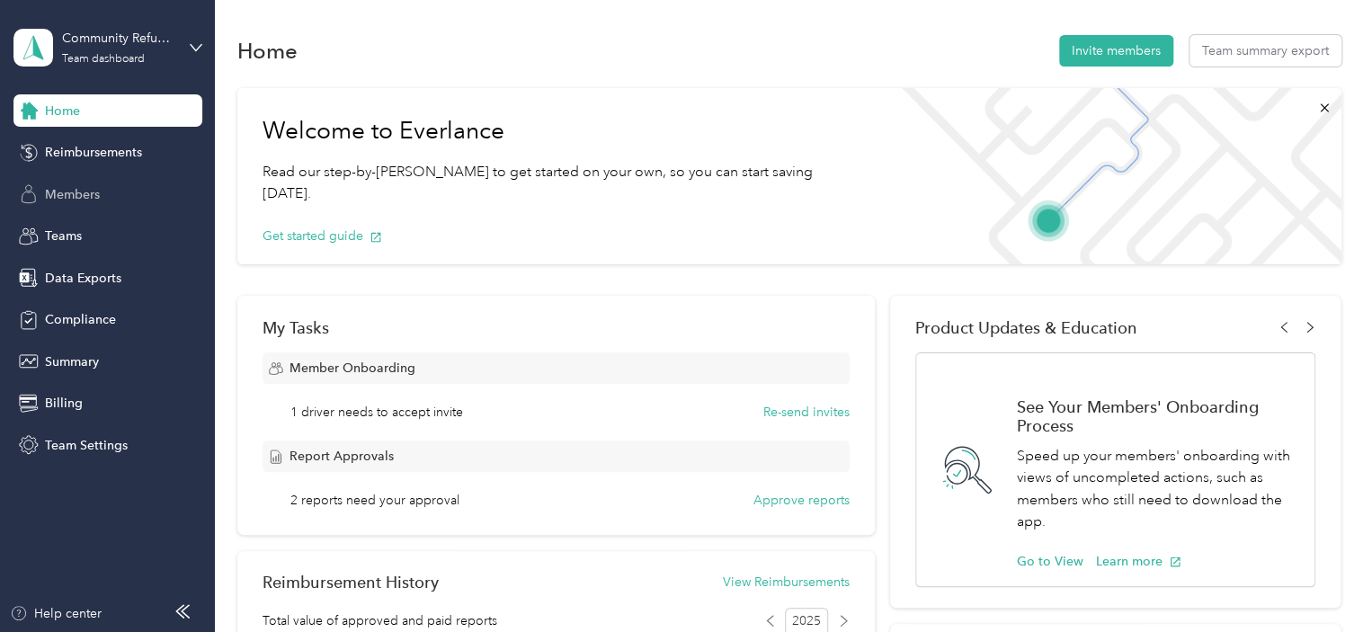 The width and height of the screenshot is (1372, 632). Describe the element at coordinates (1156, 489) in the screenshot. I see `p: Speed up your members' onboarding with views of uncompleted actions, such as members who still ne...` at that location.